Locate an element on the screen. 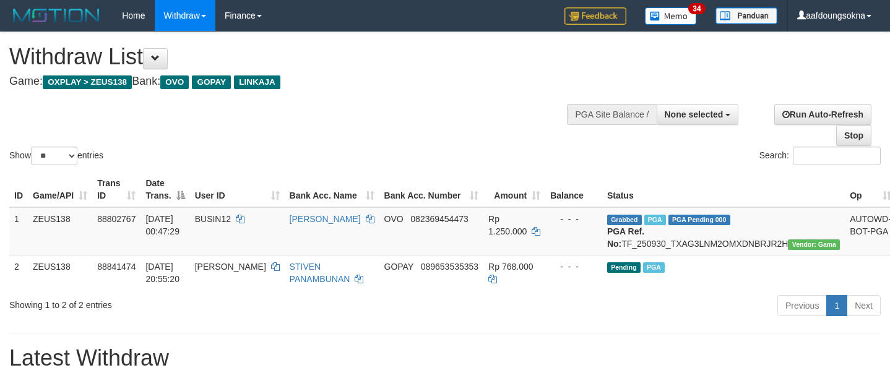  span: Rp 1.250.000 is located at coordinates (508, 225).